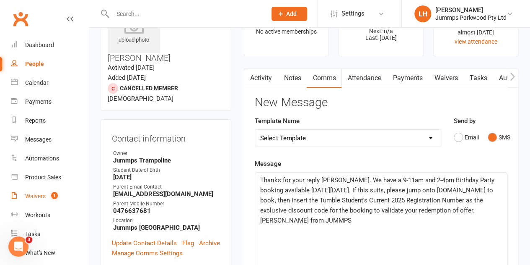 This screenshot has height=265, width=530. What do you see at coordinates (166, 137) in the screenshot?
I see `h3: Contact information` at bounding box center [166, 137].